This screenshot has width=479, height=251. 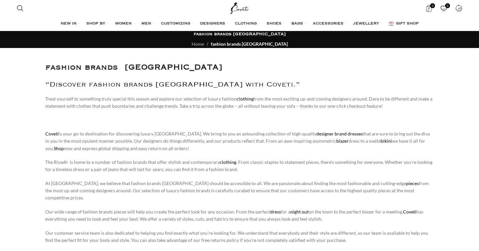 What do you see at coordinates (412, 183) in the screenshot?
I see `a: pieces` at bounding box center [412, 183].